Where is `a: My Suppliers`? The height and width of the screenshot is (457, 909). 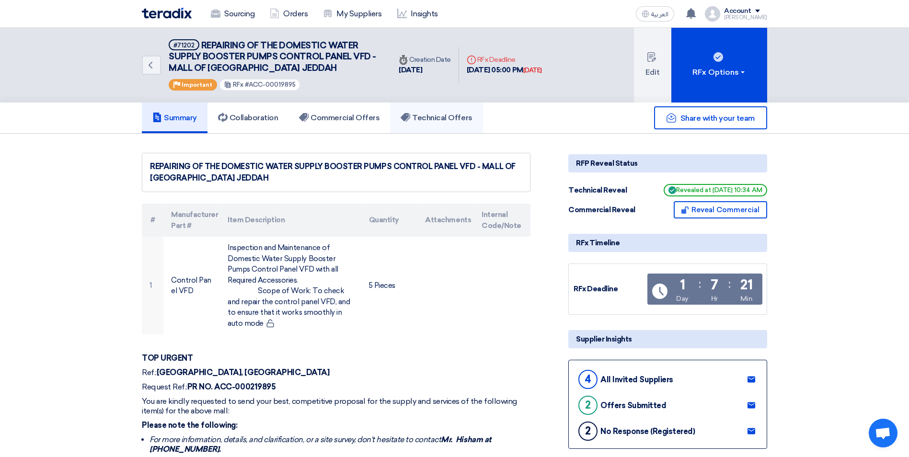 a: My Suppliers is located at coordinates (352, 14).